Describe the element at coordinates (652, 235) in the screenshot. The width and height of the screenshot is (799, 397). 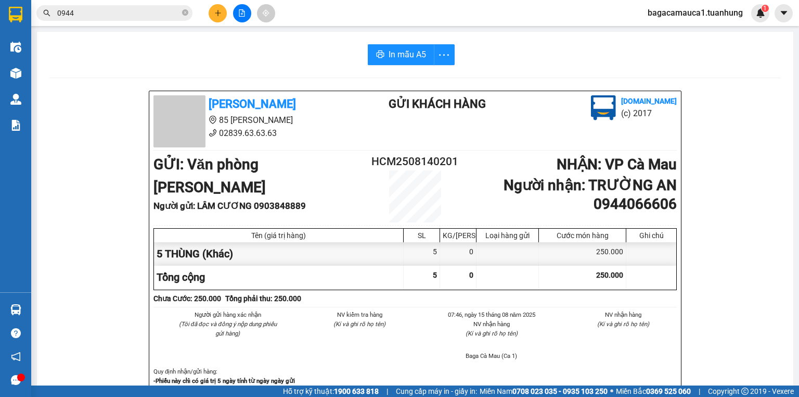
I see `div: Ghi chú` at that location.